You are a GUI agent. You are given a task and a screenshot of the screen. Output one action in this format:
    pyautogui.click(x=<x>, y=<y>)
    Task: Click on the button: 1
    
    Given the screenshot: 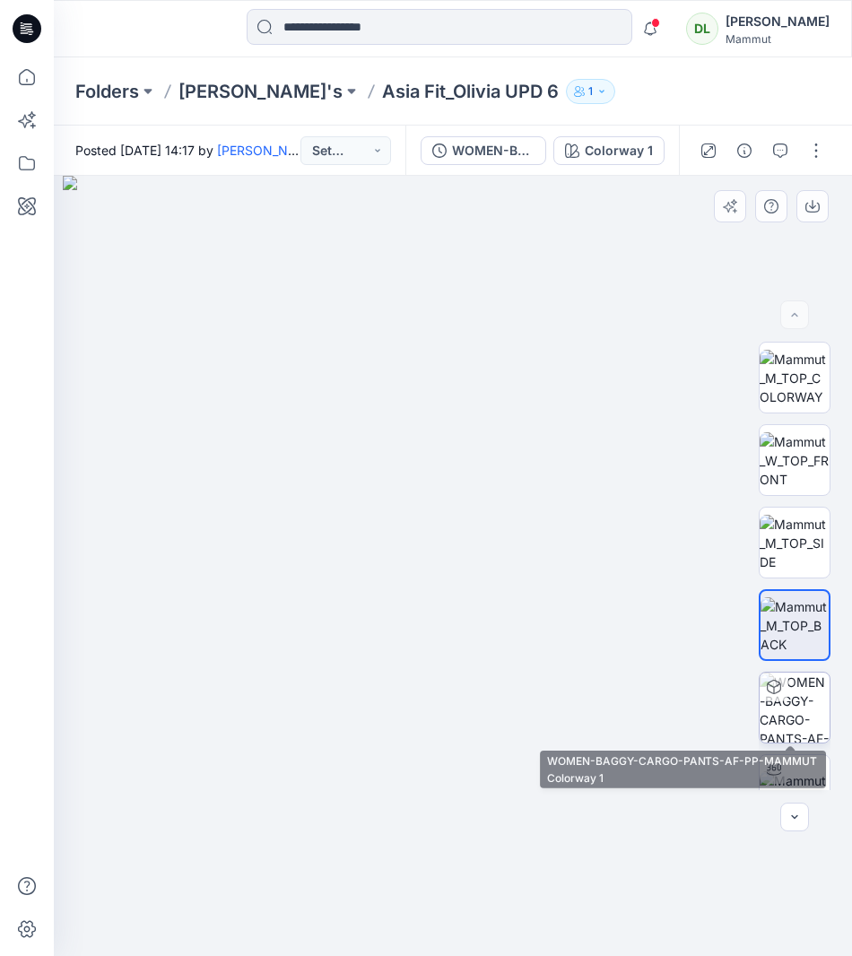 What is the action you would take?
    pyautogui.click(x=590, y=91)
    